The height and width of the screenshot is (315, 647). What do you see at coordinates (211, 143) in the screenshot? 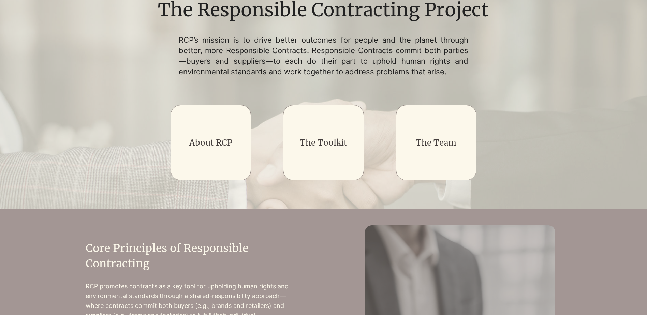
I see `a: About RCP` at bounding box center [211, 143].